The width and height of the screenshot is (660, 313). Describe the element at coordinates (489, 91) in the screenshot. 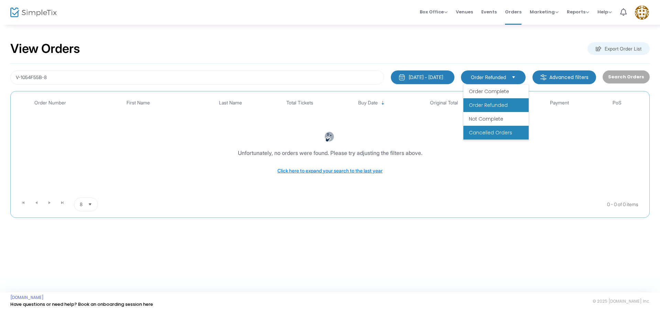

I see `span: Order Complete` at that location.